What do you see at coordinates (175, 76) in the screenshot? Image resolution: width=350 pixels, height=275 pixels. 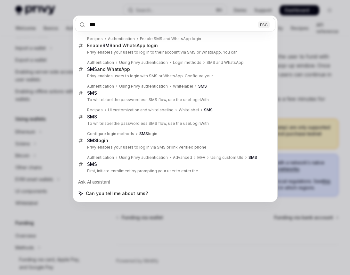 I see `p: Privy enables users to login with SMS or WhatsApp. Configure your` at bounding box center [175, 76].